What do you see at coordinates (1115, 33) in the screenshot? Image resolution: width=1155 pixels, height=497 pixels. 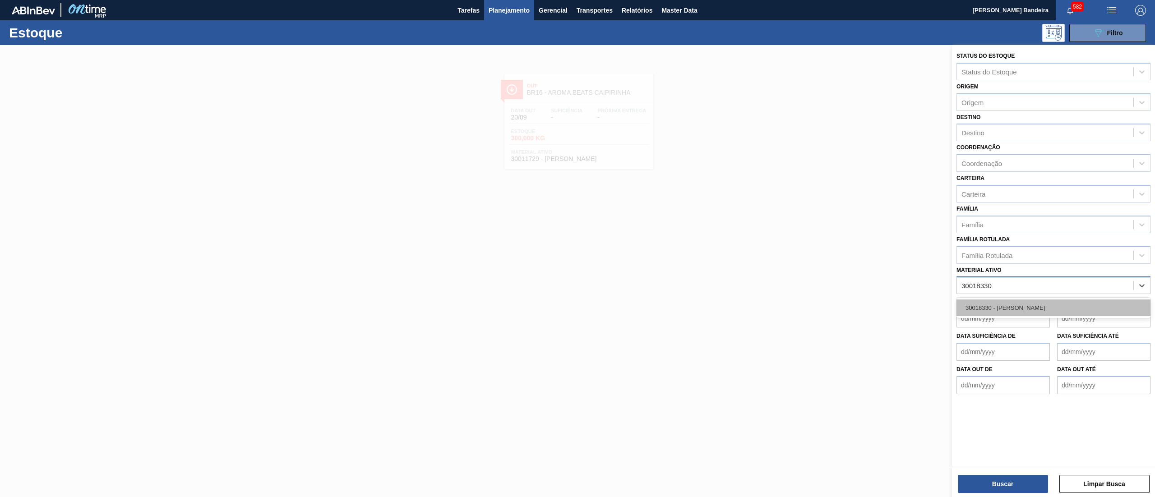 I see `span: Filtro` at bounding box center [1115, 33].